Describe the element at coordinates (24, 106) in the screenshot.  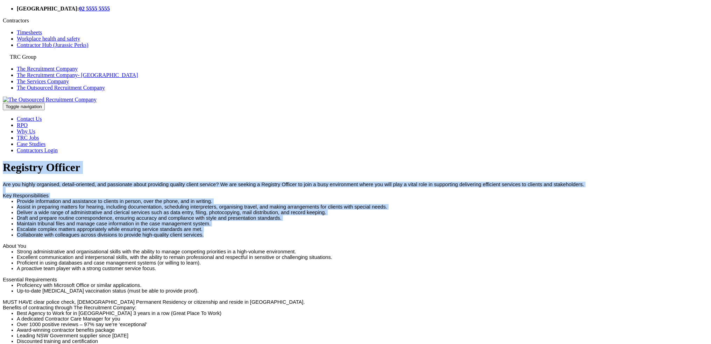
I see `span: Toggle navigation` at that location.